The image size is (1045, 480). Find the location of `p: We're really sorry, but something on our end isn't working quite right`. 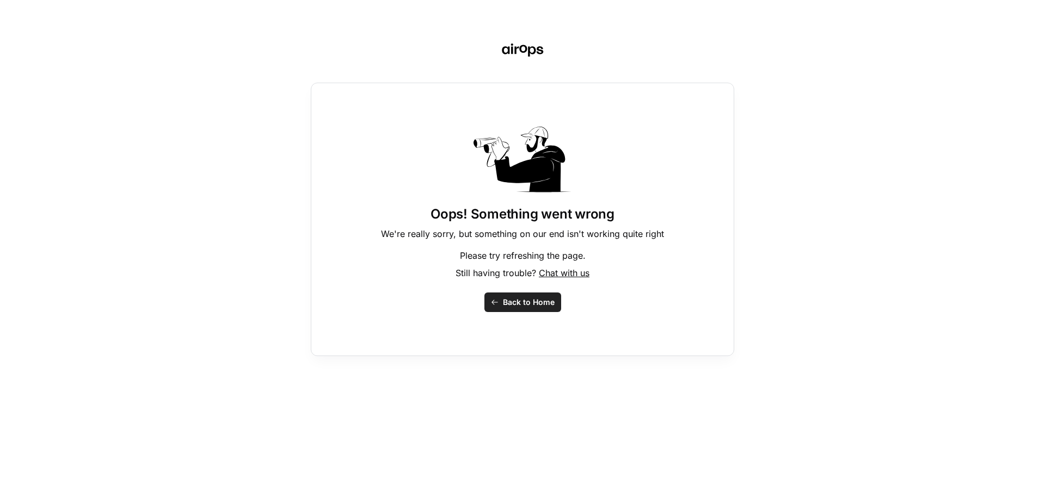

p: We're really sorry, but something on our end isn't working quite right is located at coordinates (522, 234).